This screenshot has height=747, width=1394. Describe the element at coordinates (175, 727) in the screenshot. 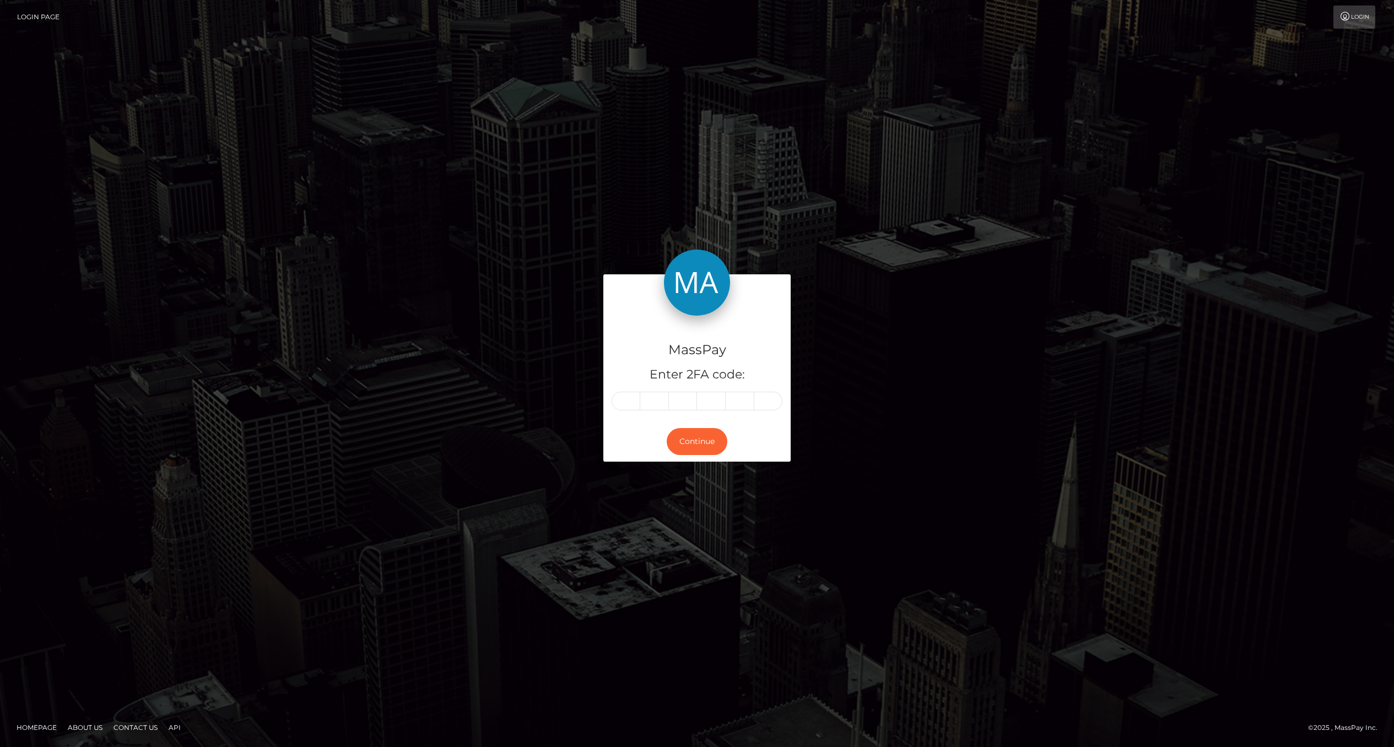

I see `a: API` at that location.